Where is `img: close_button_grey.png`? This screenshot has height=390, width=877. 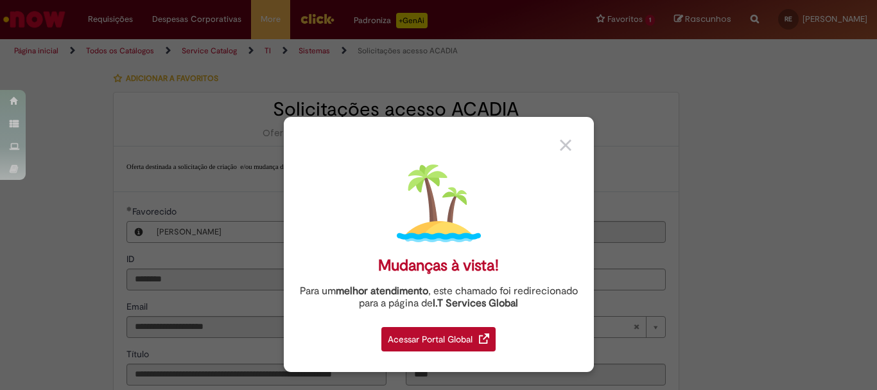
img: close_button_grey.png is located at coordinates (565, 145).